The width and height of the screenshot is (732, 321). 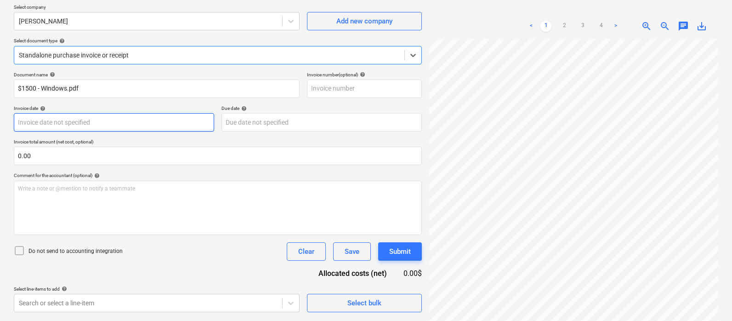 I want to click on a: Next page, so click(x=616, y=26).